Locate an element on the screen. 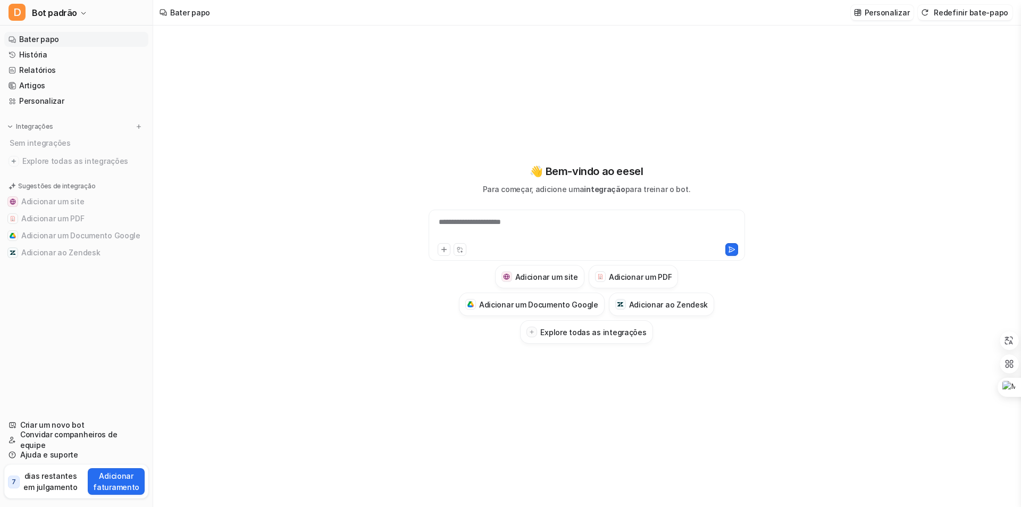  button: Adicionar faturamento is located at coordinates (116, 481).